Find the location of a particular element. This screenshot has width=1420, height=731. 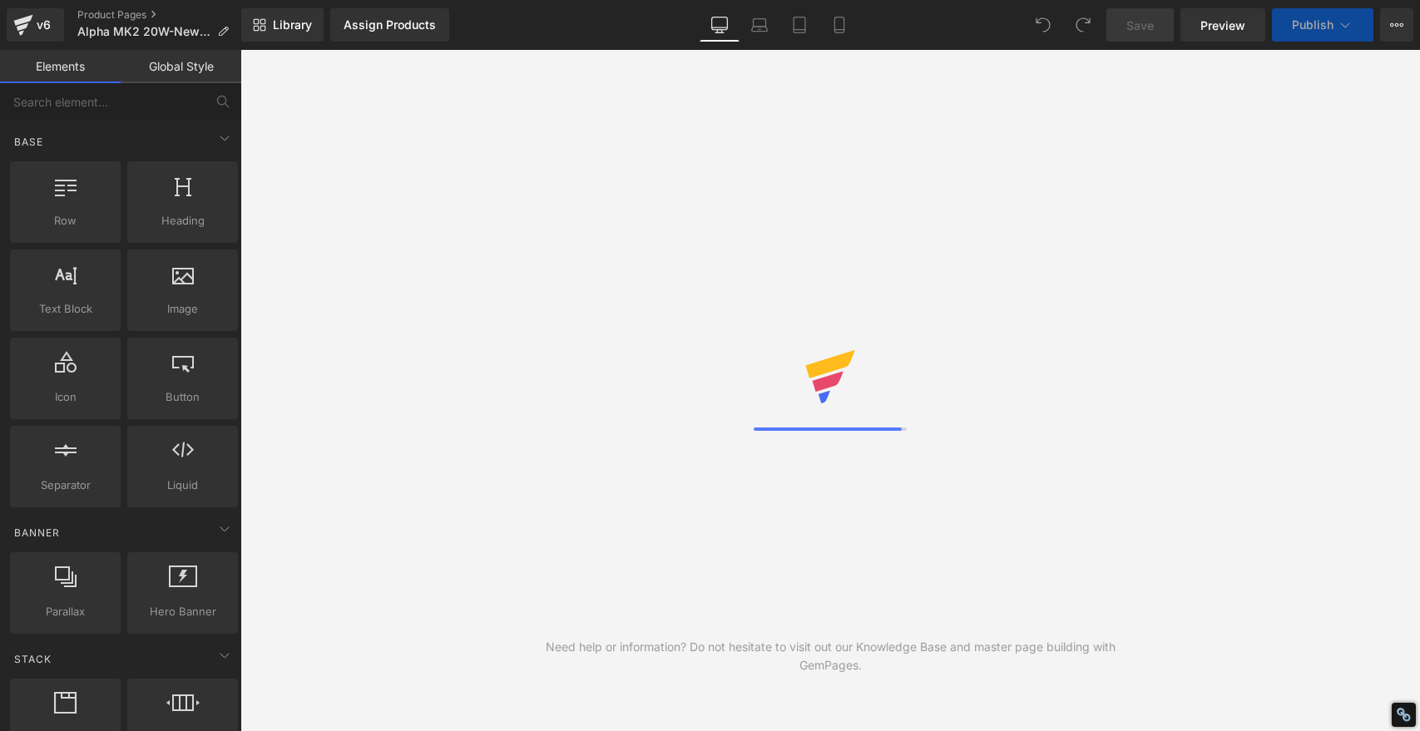

span: Publish is located at coordinates (1312, 25).